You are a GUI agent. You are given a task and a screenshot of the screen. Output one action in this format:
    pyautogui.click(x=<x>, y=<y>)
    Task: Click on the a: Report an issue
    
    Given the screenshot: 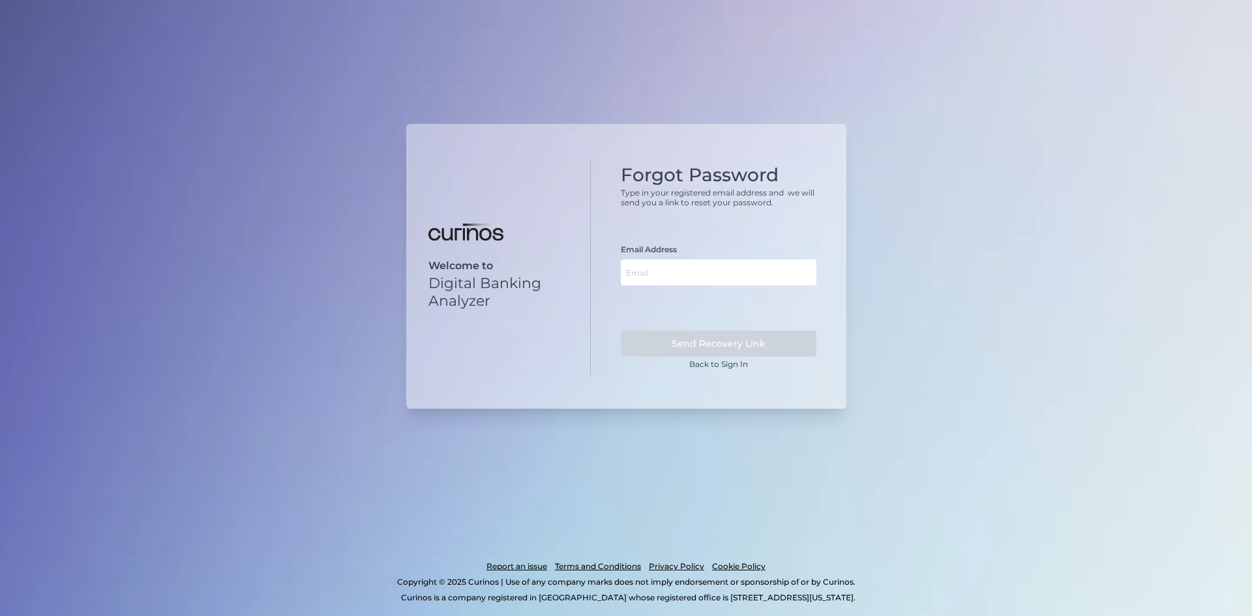 What is the action you would take?
    pyautogui.click(x=516, y=567)
    